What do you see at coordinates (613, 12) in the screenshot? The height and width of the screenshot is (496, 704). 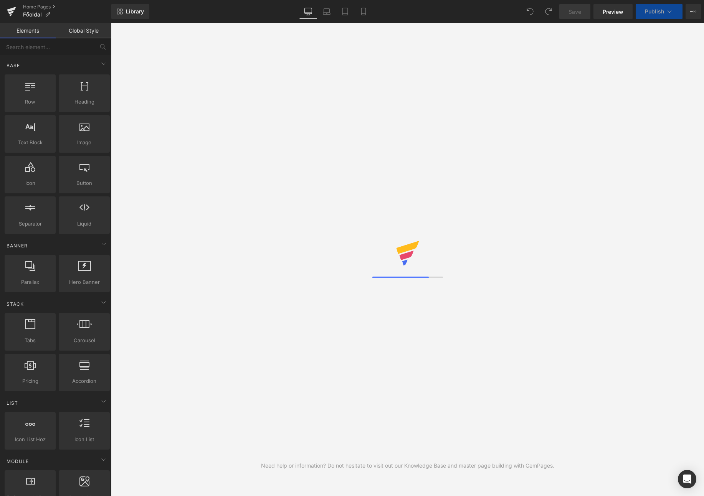 I see `a: Preview` at bounding box center [613, 12].